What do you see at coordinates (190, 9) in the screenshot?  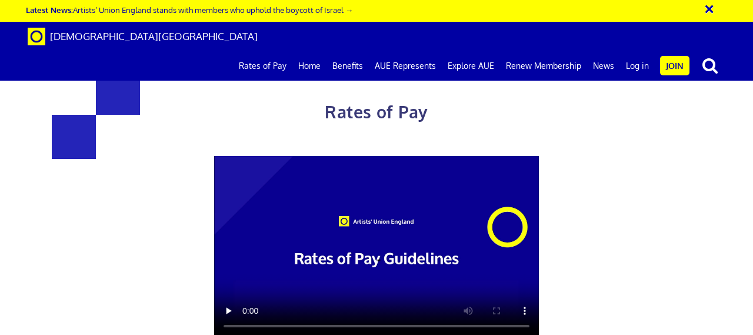 I see `a: Latest News:Artists’ Union England stands with members who uphold the boycott of Israel →` at bounding box center [190, 9].